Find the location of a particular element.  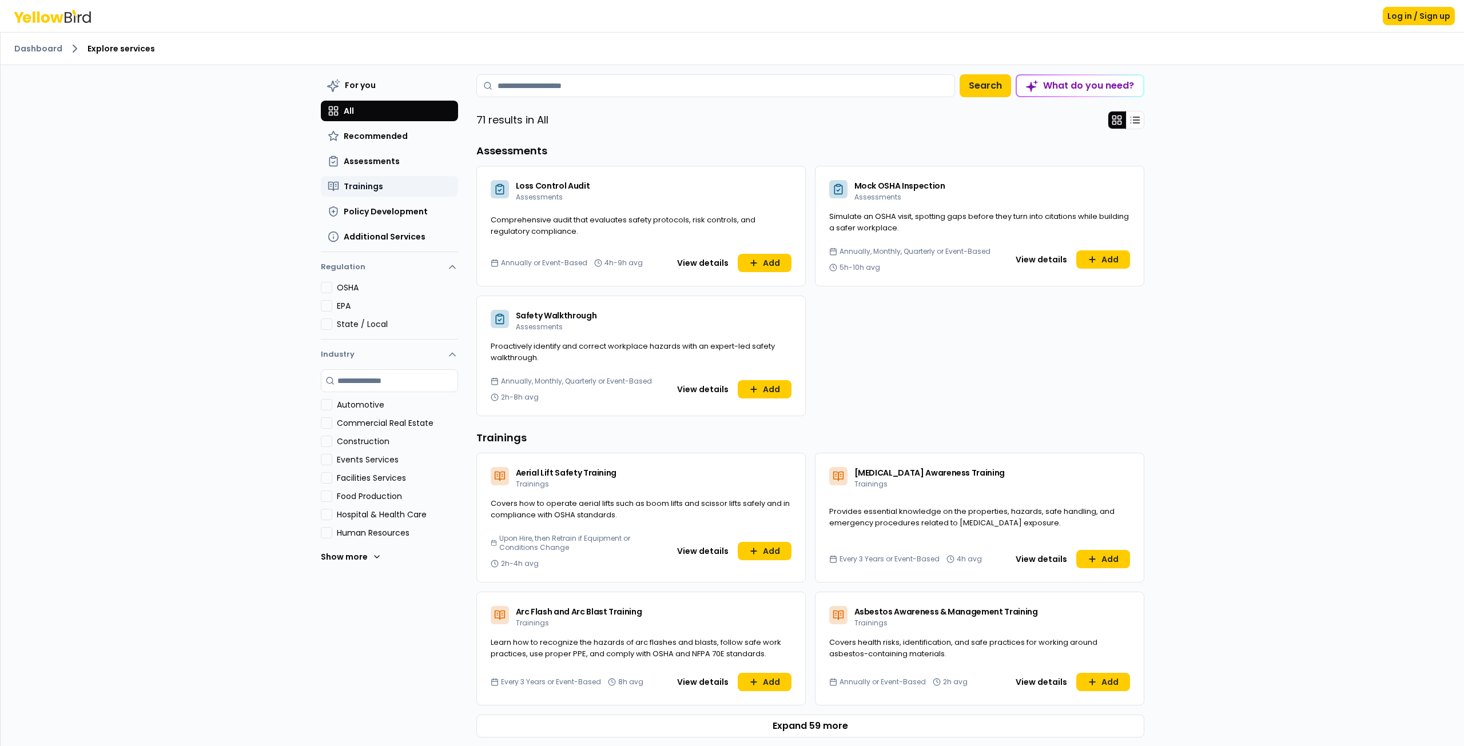

span: Mock OSHA Inspection is located at coordinates (899, 186).